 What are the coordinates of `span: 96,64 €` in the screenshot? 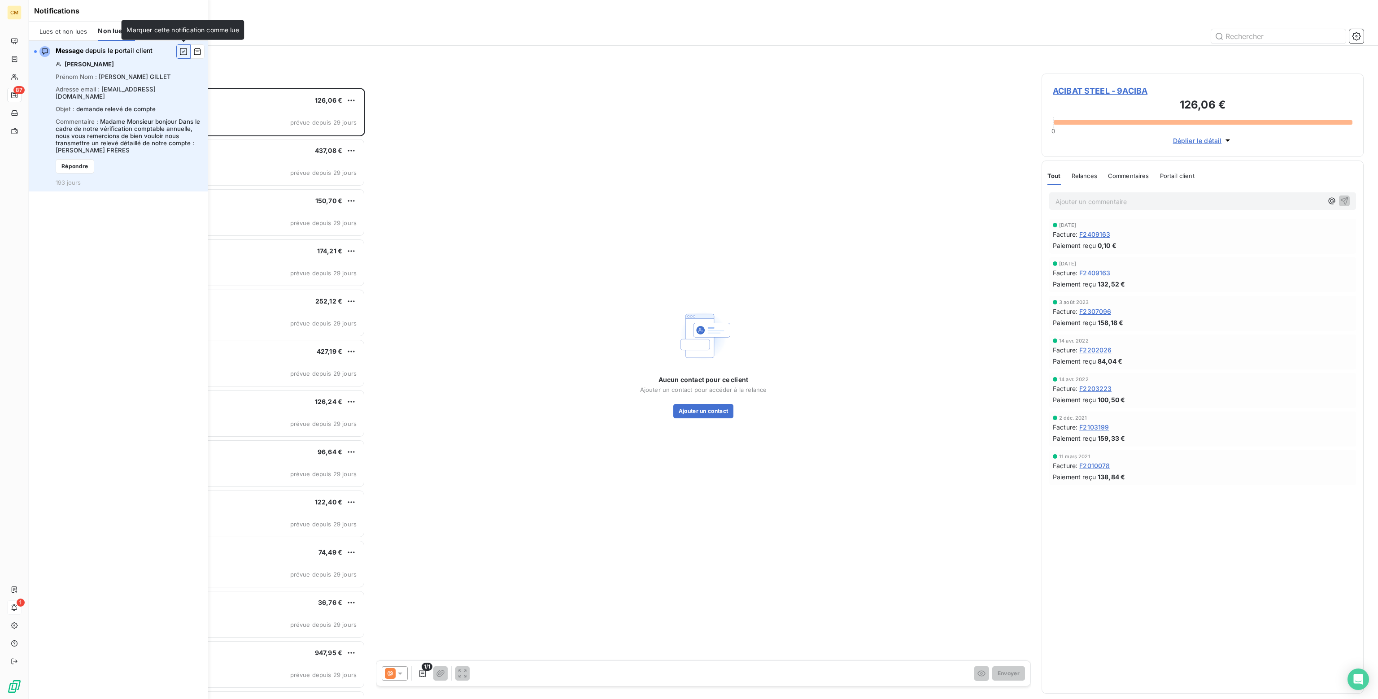 It's located at (330, 452).